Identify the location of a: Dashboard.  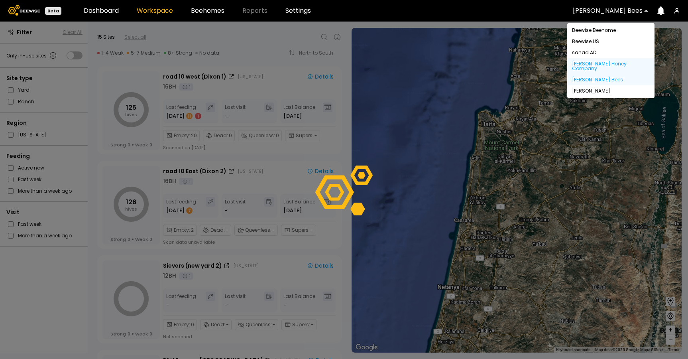
(101, 11).